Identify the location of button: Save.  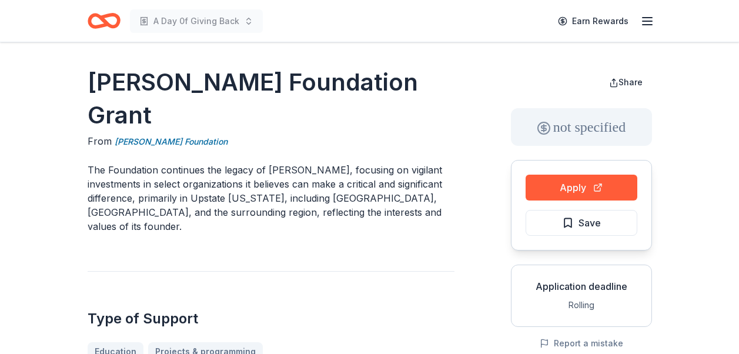
(581, 223).